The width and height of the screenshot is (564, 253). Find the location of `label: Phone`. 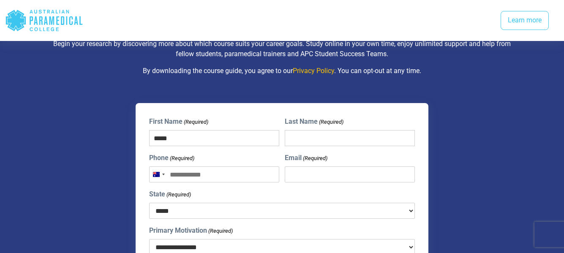

label: Phone is located at coordinates (172, 158).